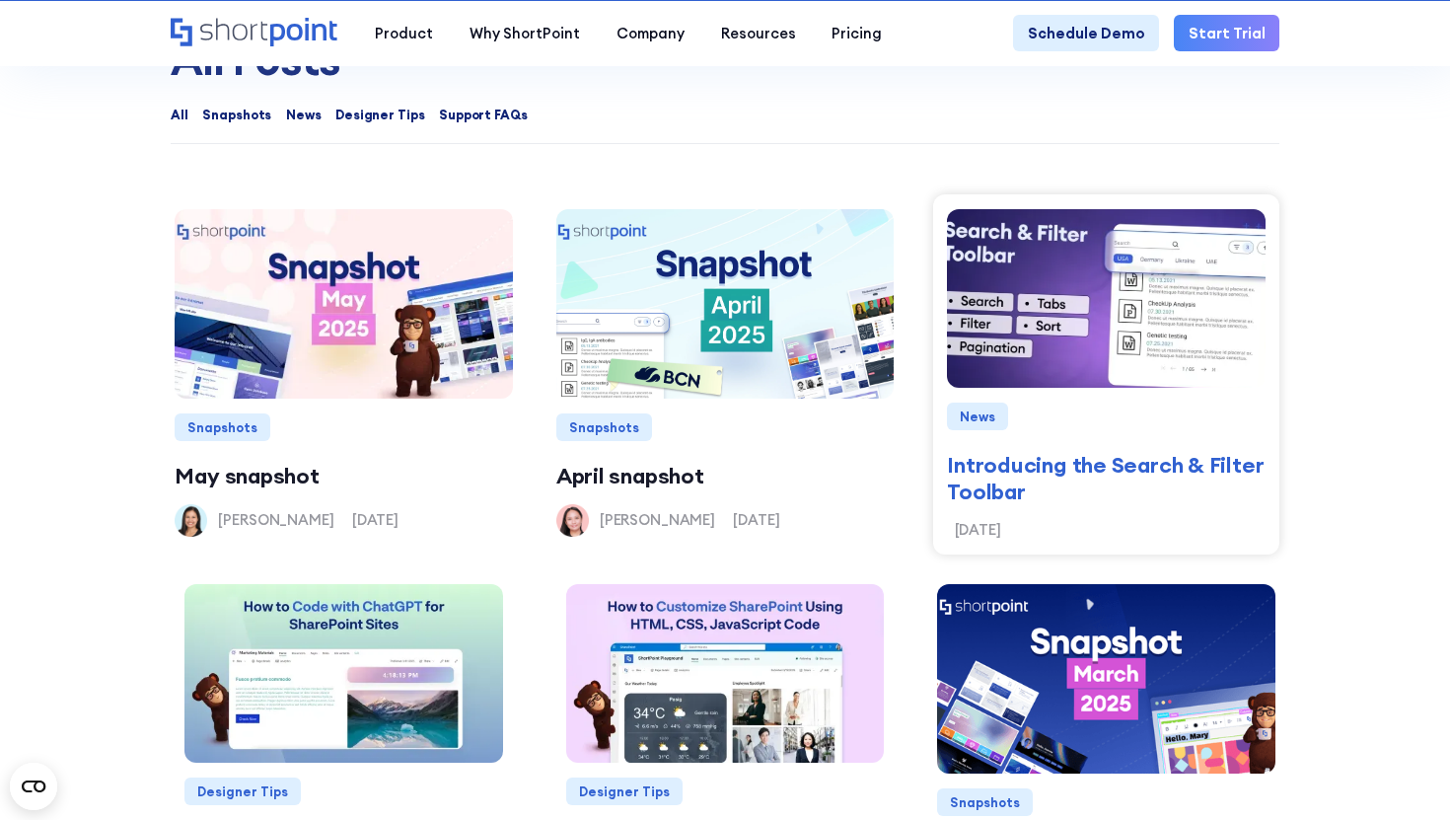  I want to click on a: All, so click(180, 114).